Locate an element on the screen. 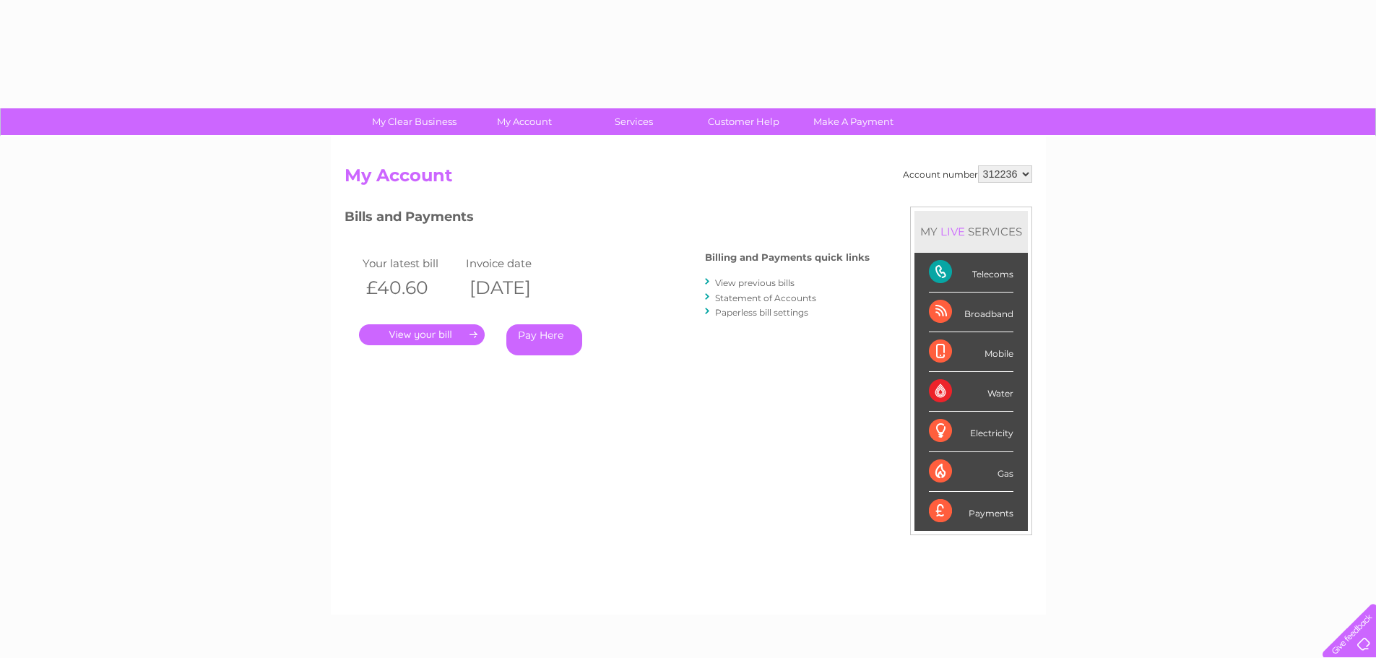  h3: Bills and Payments is located at coordinates (607, 219).